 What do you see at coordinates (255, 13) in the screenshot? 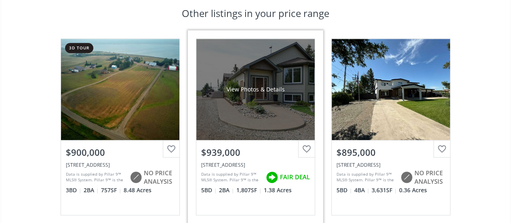
I see `h3: Other listings in your price range` at bounding box center [255, 13].